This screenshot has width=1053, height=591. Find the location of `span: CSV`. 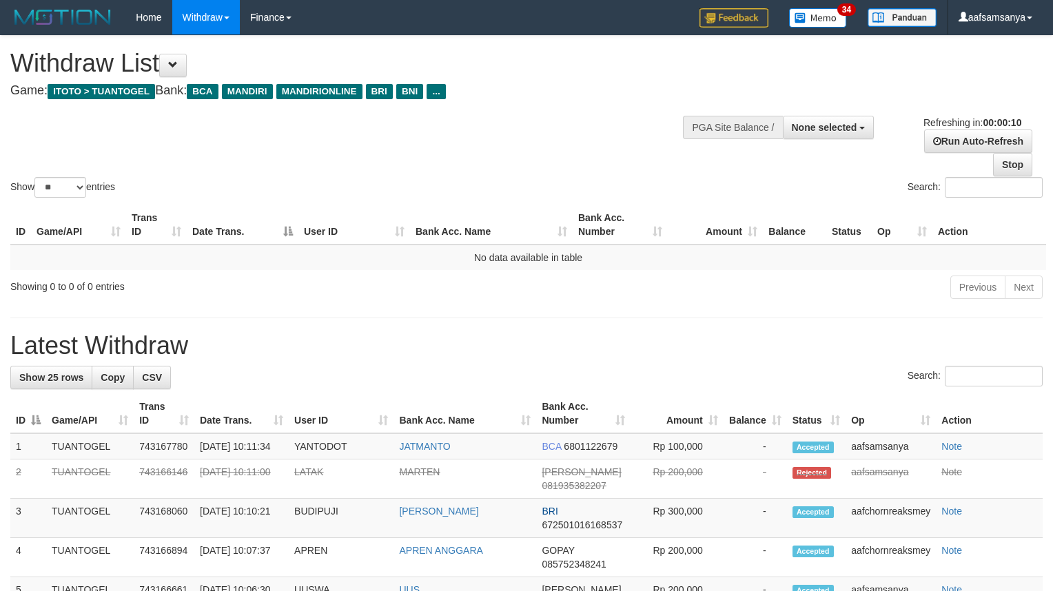

span: CSV is located at coordinates (152, 378).